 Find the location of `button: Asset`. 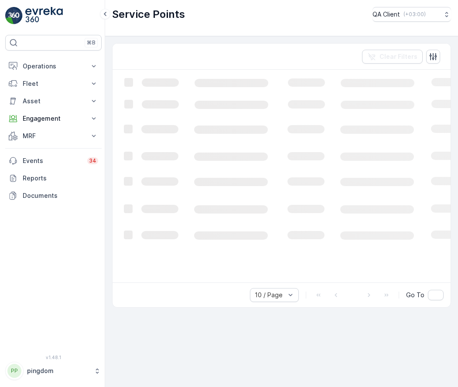

button: Asset is located at coordinates (53, 101).